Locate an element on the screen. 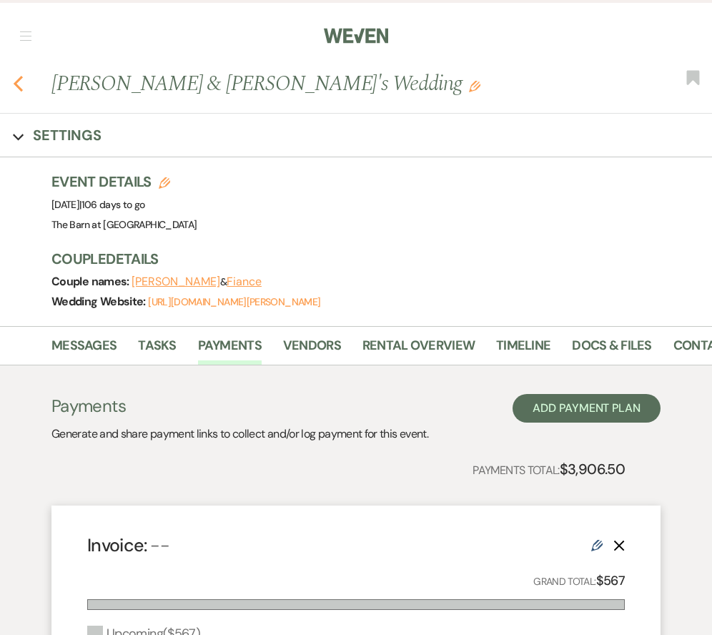 The height and width of the screenshot is (635, 712). h4: Invoice: is located at coordinates (128, 545).